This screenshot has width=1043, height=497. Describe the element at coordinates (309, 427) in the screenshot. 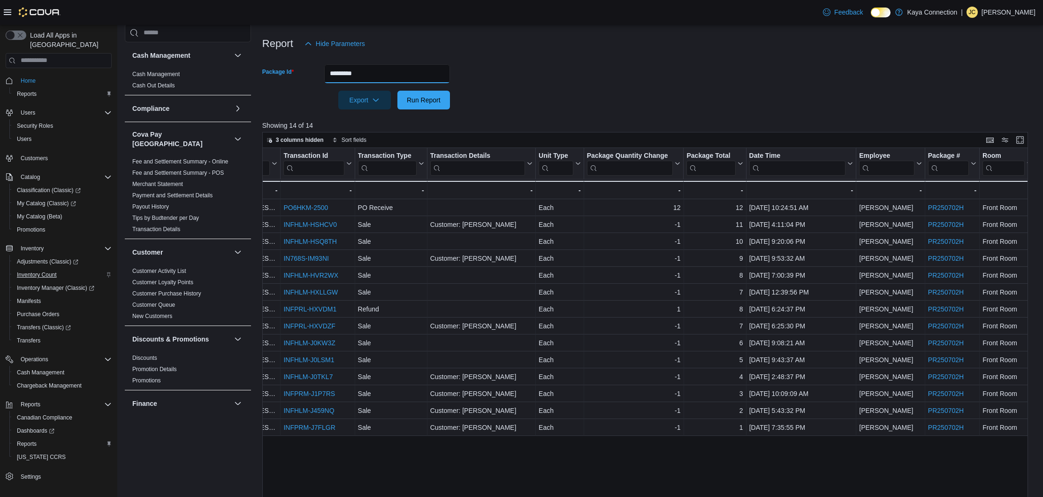

I see `a: INFPRM-J7FLGR` at that location.